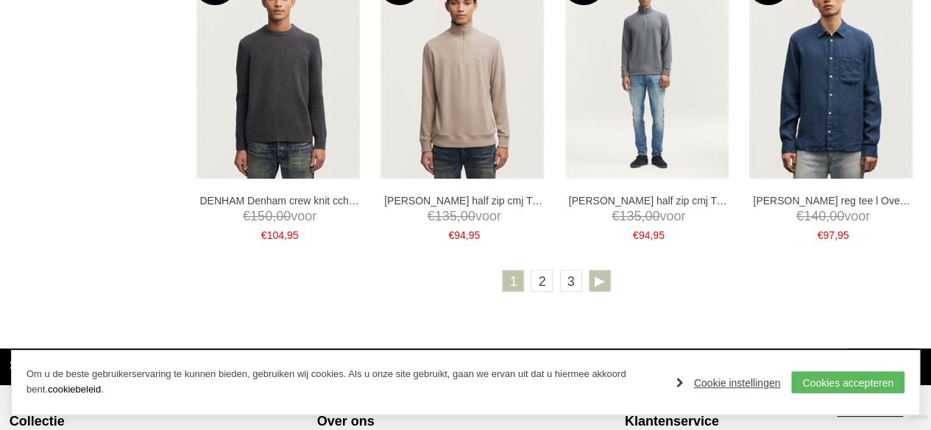  I want to click on a: Divide, so click(917, 417).